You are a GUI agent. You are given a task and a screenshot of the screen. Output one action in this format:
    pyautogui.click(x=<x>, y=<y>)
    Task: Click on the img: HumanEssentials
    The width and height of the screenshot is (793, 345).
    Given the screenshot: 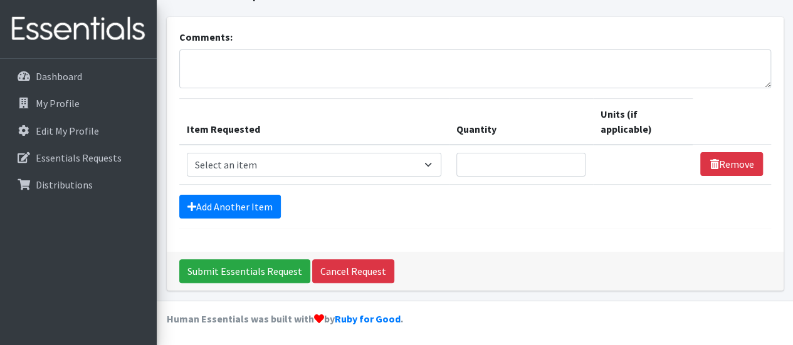 What is the action you would take?
    pyautogui.click(x=78, y=29)
    